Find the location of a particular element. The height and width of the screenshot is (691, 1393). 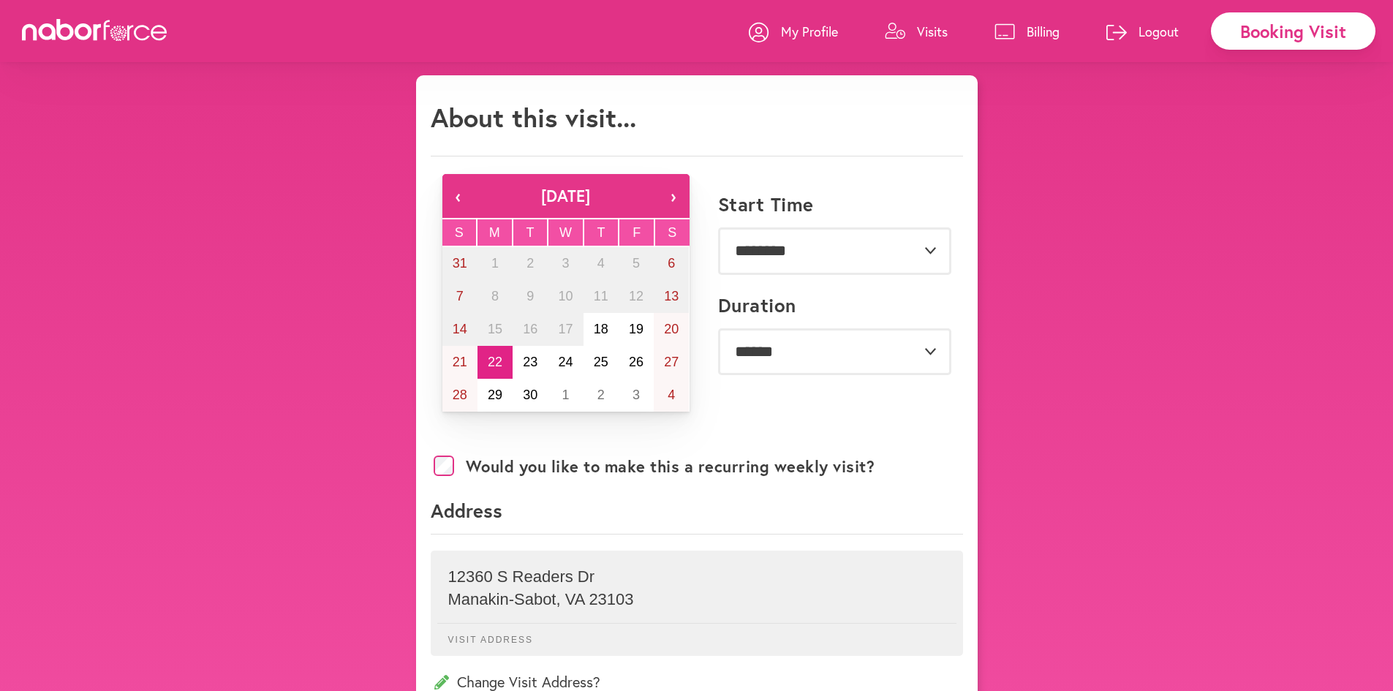

button: September 27, 2025 is located at coordinates (671, 362).